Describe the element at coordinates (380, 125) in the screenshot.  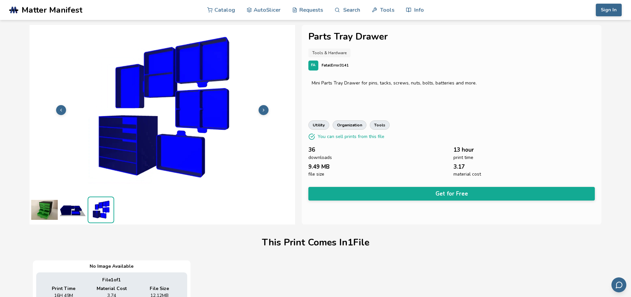
I see `a: tools` at that location.